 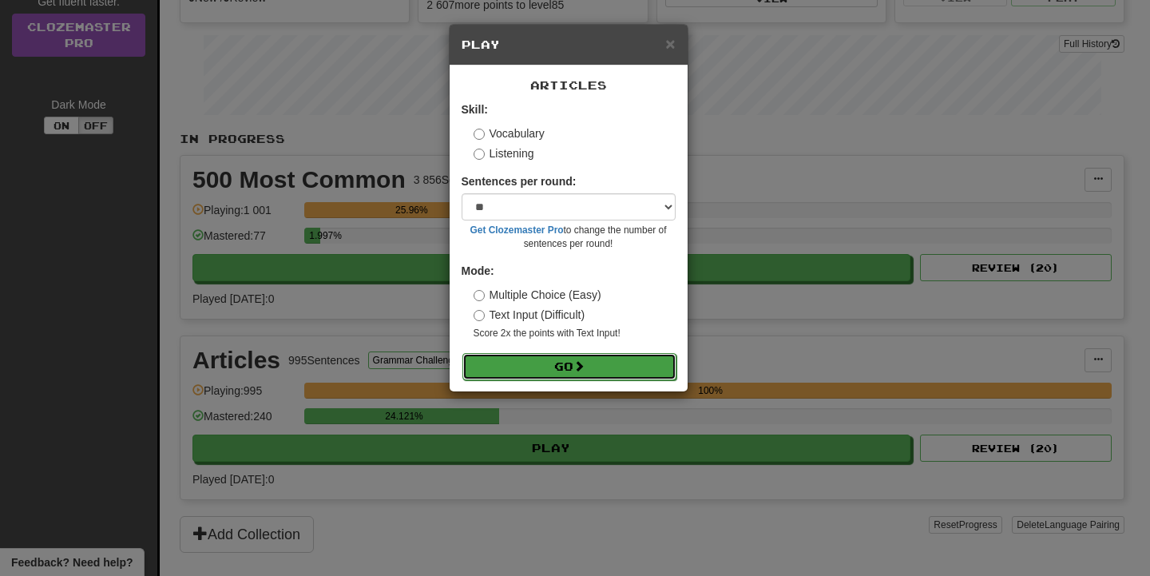 What do you see at coordinates (479, 315) in the screenshot?
I see `input: Text Input (Difficult)` at bounding box center [479, 315].